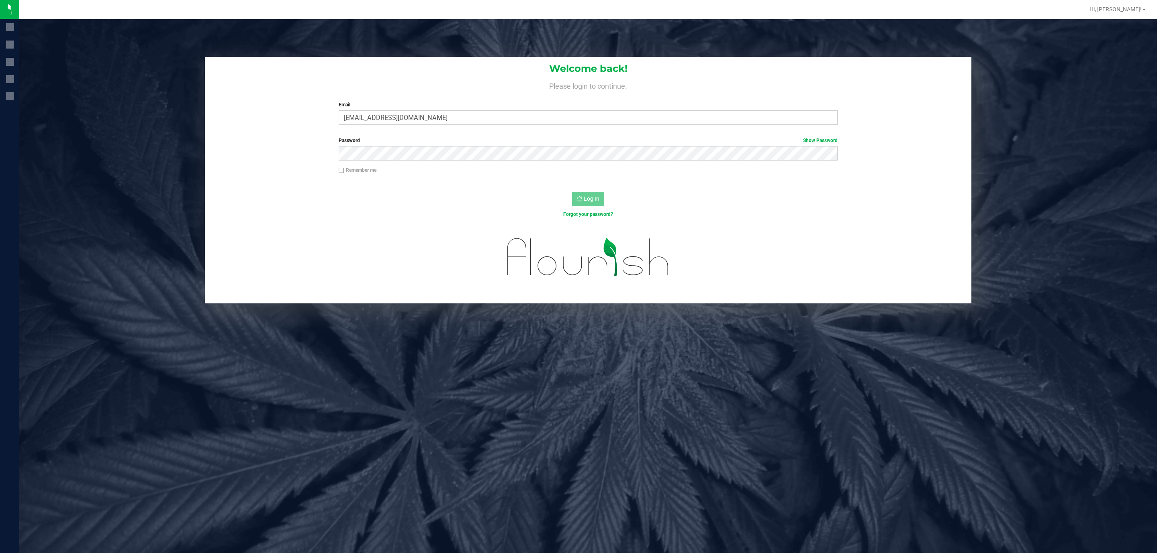  I want to click on a: Show Password, so click(820, 141).